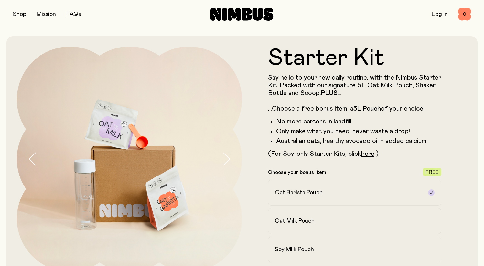 Image resolution: width=484 pixels, height=266 pixels. What do you see at coordinates (297, 172) in the screenshot?
I see `p: Choose your bonus item` at bounding box center [297, 172].